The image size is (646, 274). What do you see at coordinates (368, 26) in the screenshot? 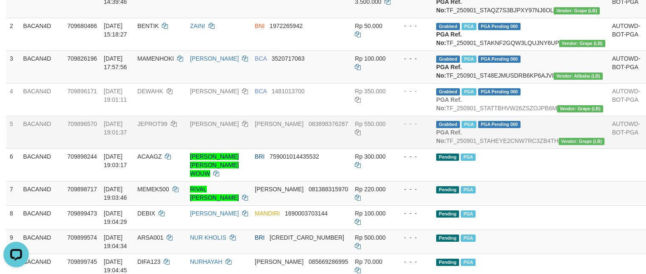
I see `span: Rp 50.000` at bounding box center [368, 26].